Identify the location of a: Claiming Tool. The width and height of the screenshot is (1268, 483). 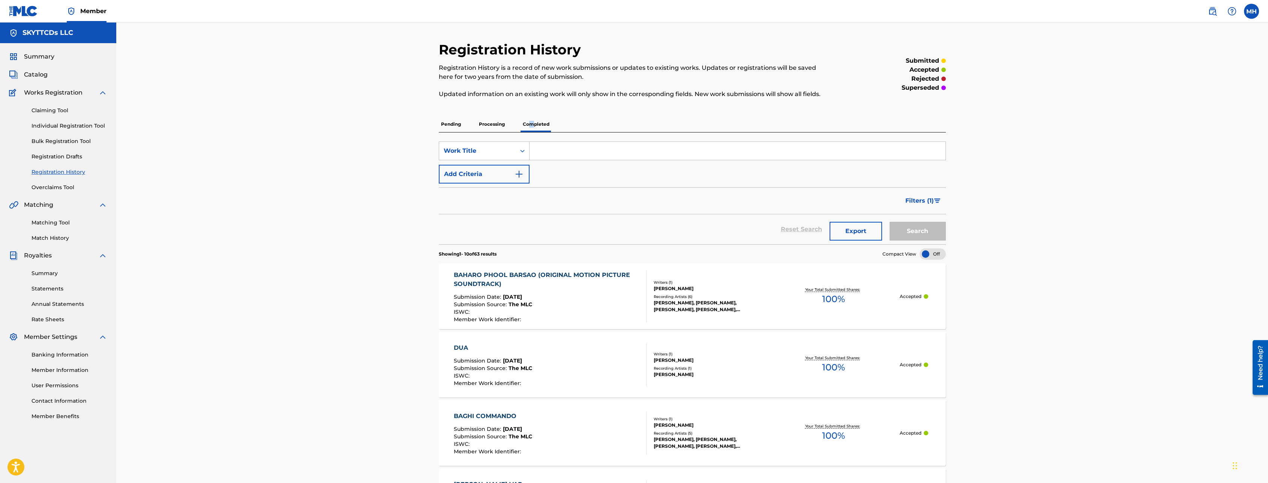
(69, 110).